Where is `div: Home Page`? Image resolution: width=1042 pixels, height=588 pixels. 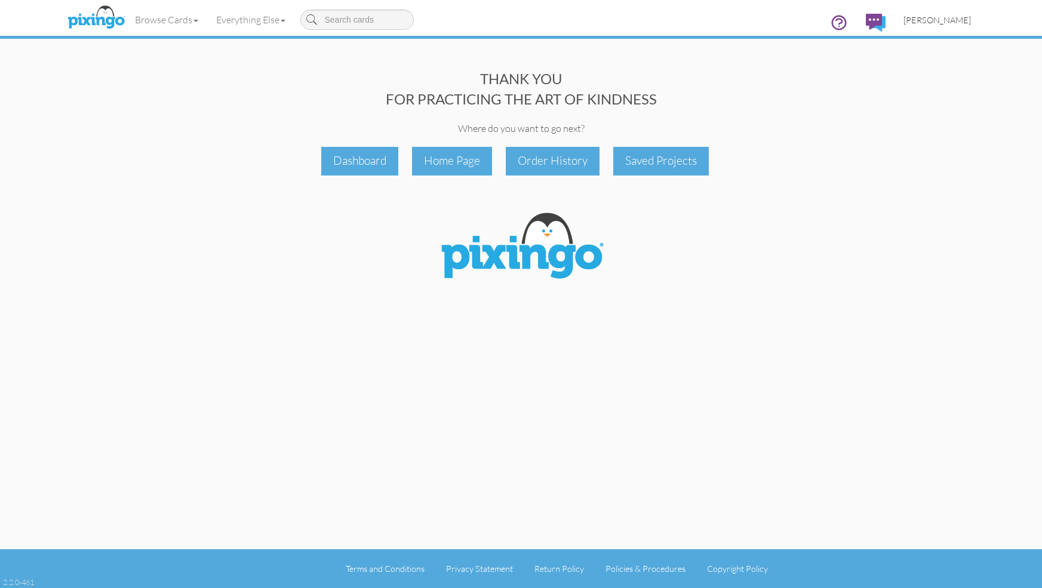
div: Home Page is located at coordinates (452, 161).